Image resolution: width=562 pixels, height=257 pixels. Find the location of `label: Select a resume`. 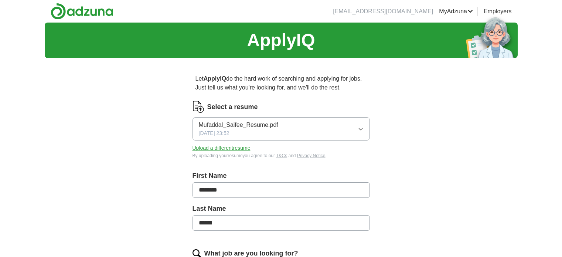

label: Select a resume is located at coordinates (233, 107).